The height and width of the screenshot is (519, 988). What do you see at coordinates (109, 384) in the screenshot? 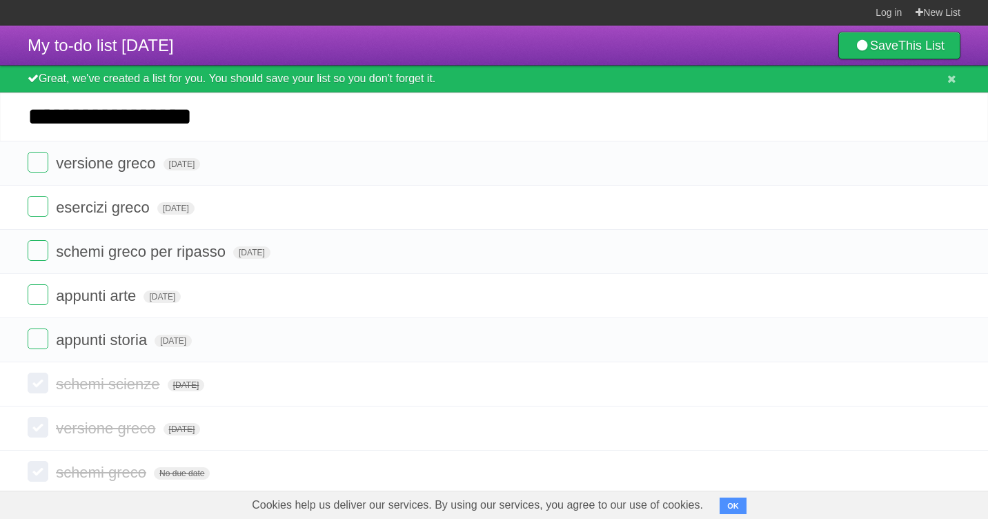
I see `span: schemi scienze` at bounding box center [109, 384].